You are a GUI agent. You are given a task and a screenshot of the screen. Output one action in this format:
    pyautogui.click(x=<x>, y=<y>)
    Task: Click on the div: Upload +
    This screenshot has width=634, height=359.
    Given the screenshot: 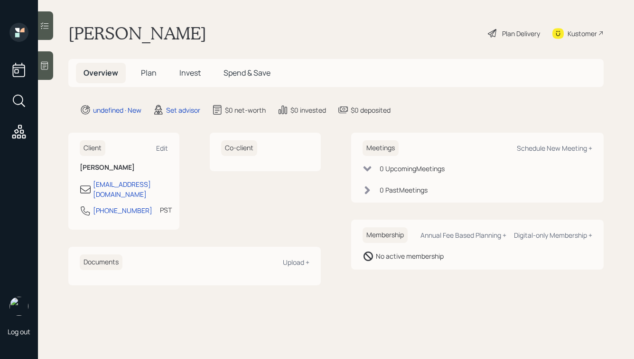 What is the action you would take?
    pyautogui.click(x=296, y=262)
    